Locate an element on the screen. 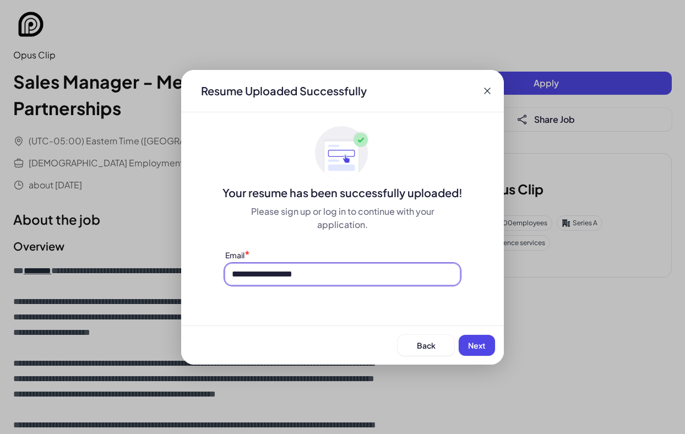  img: ApplyedMaskGroup3.svg is located at coordinates (342, 153).